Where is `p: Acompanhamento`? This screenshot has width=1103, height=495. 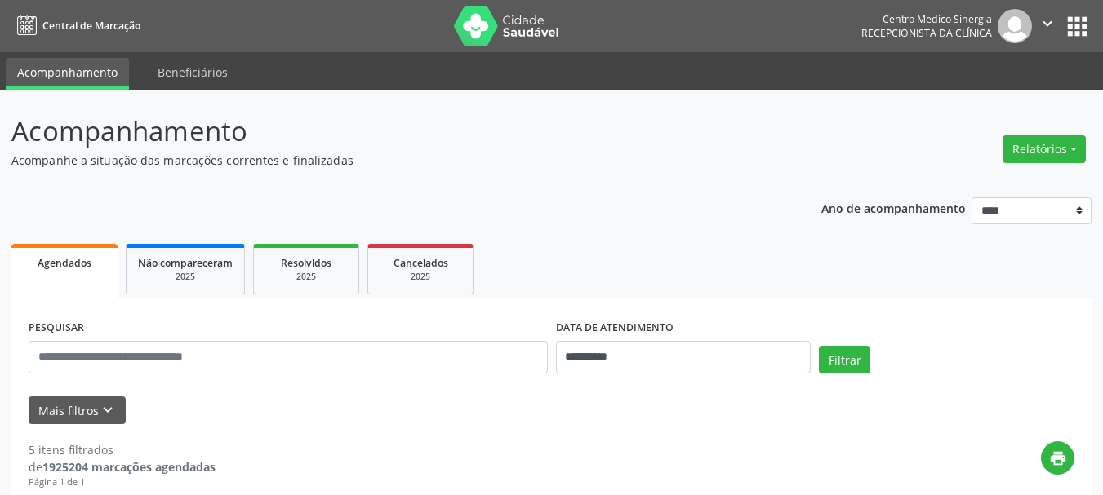 p: Acompanhamento is located at coordinates (389, 131).